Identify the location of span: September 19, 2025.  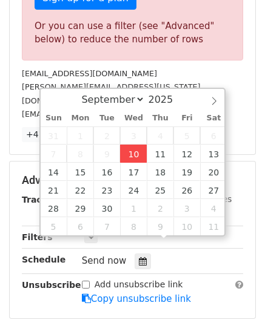
(187, 172).